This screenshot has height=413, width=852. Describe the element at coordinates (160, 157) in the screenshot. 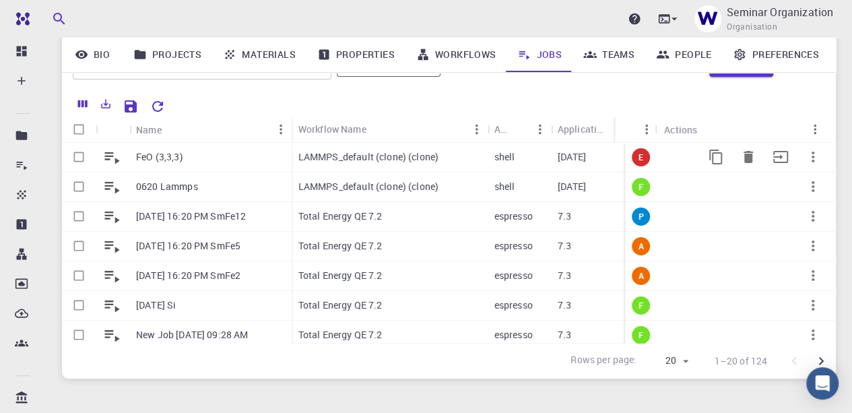

I see `p: FeO (3,3,3)` at that location.